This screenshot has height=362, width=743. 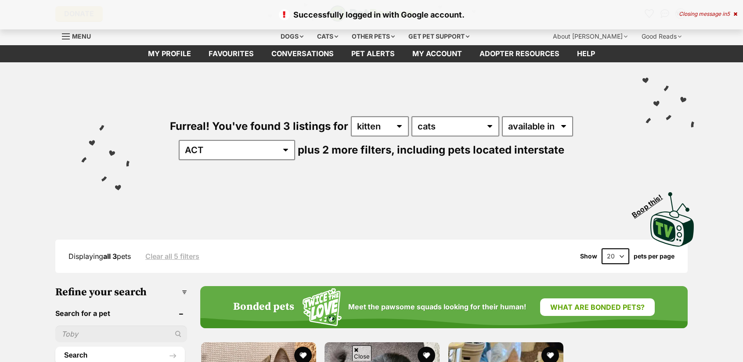 What do you see at coordinates (480, 150) in the screenshot?
I see `span: including pets located interstate` at bounding box center [480, 150].